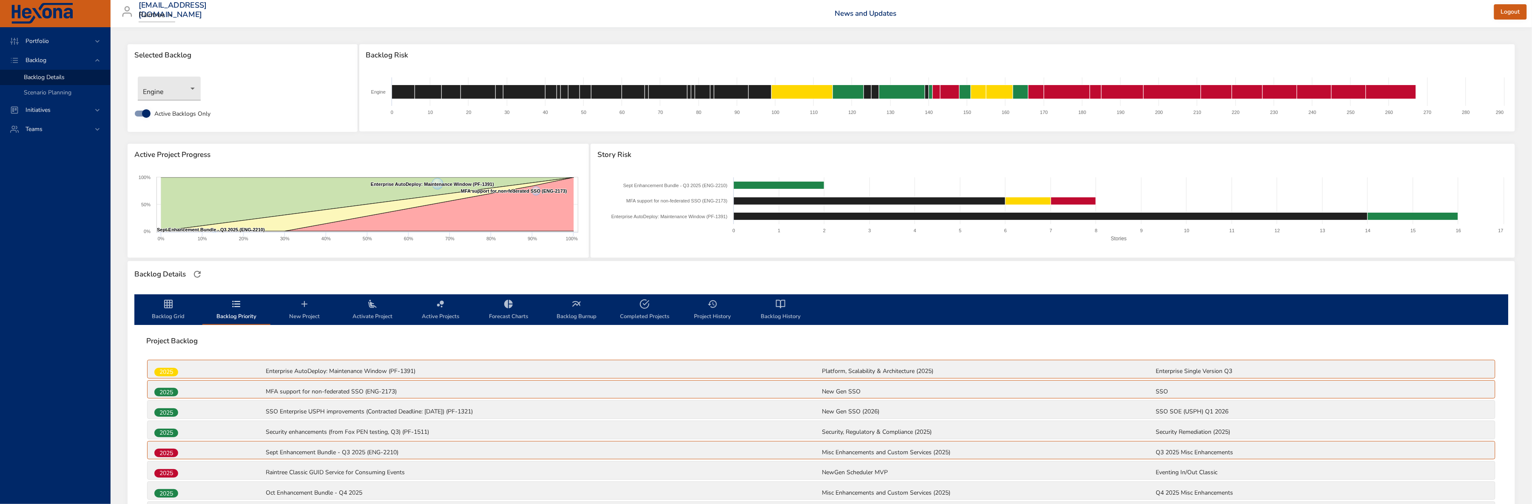 The width and height of the screenshot is (1532, 504). I want to click on text: 6, so click(1006, 230).